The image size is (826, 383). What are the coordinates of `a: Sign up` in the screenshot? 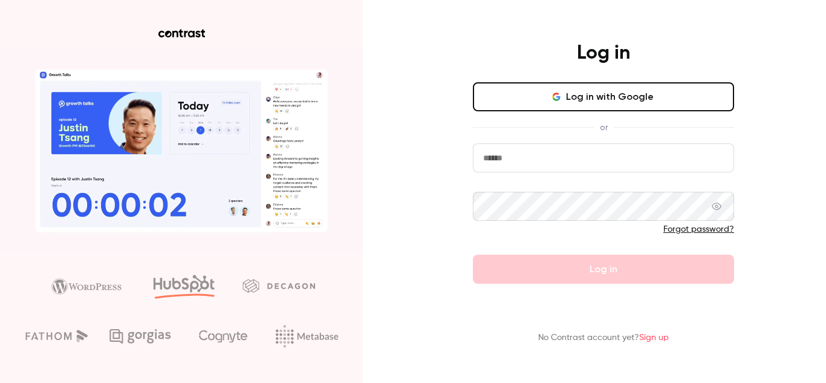 It's located at (654, 337).